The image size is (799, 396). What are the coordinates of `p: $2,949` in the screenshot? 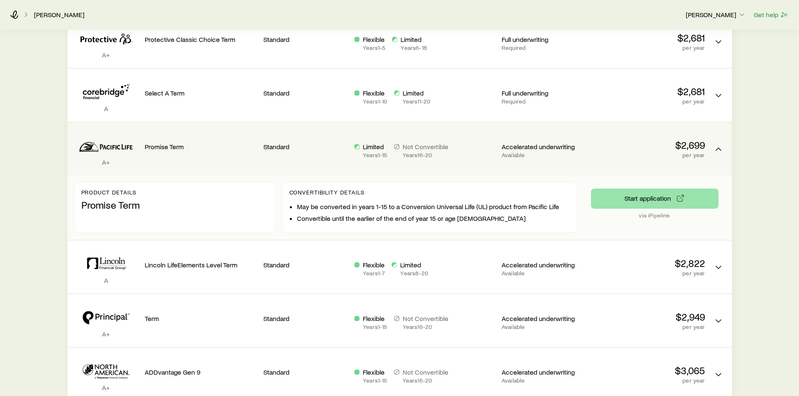 It's located at (649, 317).